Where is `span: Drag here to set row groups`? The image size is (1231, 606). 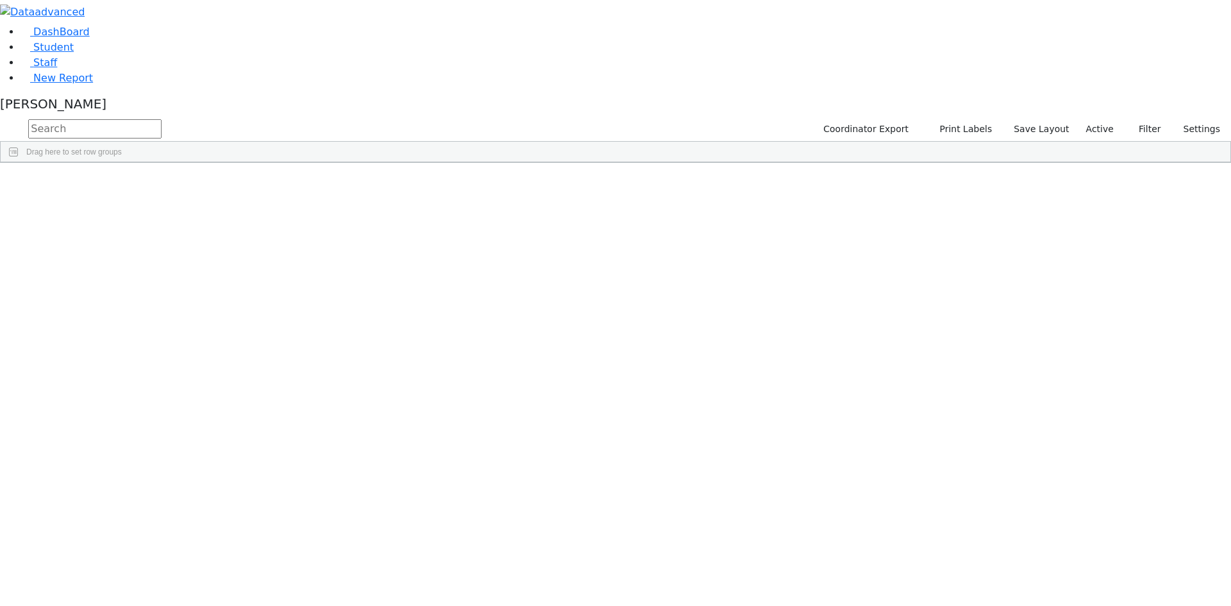 span: Drag here to set row groups is located at coordinates (74, 152).